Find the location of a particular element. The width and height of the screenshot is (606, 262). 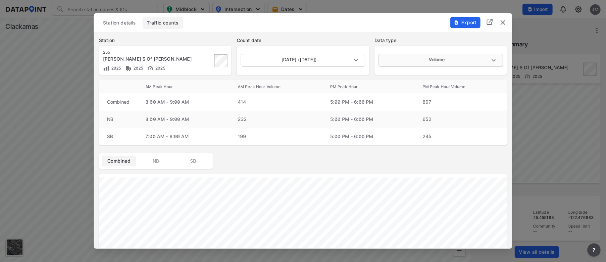

th: AM Peak Hour Volume is located at coordinates (276, 87).